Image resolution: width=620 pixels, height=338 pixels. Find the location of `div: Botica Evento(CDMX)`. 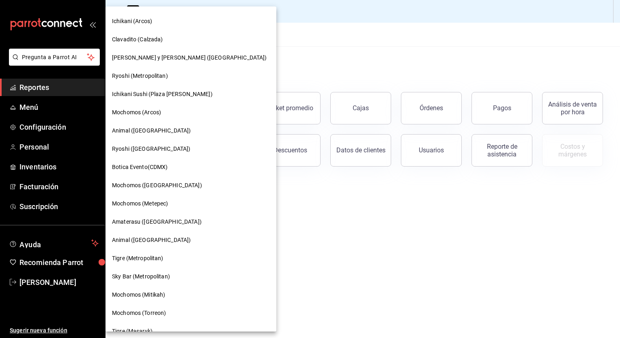

div: Botica Evento(CDMX) is located at coordinates (191, 167).